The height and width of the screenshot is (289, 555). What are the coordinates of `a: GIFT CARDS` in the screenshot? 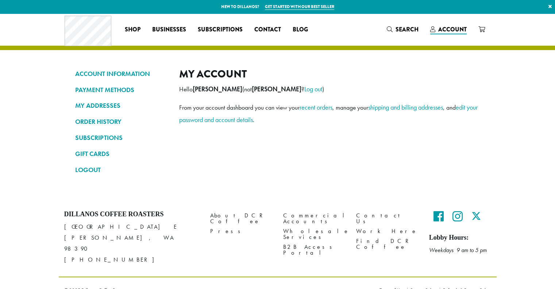 It's located at (122, 154).